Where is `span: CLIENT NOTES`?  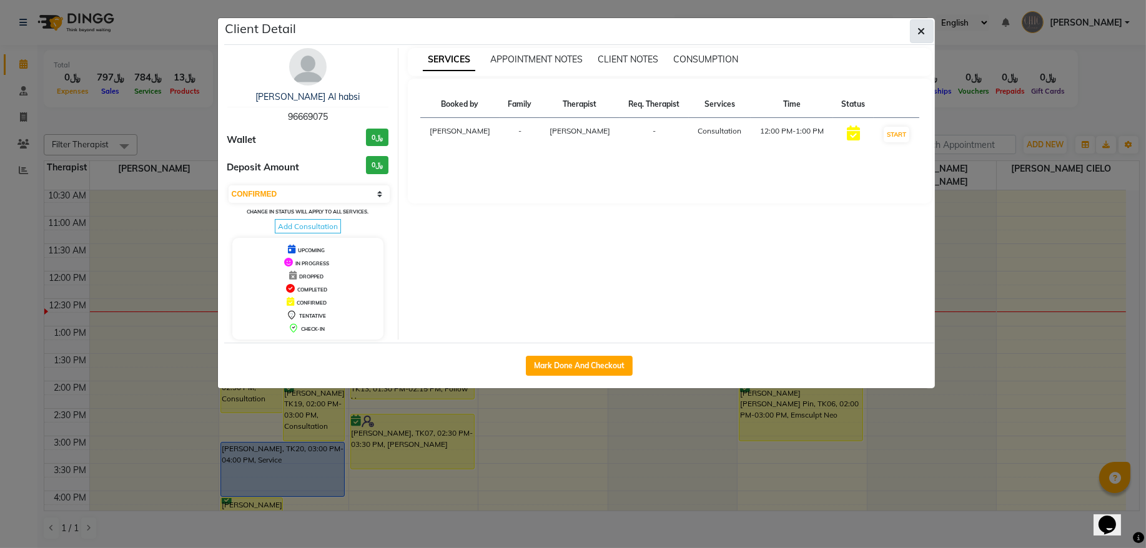
span: CLIENT NOTES is located at coordinates (628, 59).